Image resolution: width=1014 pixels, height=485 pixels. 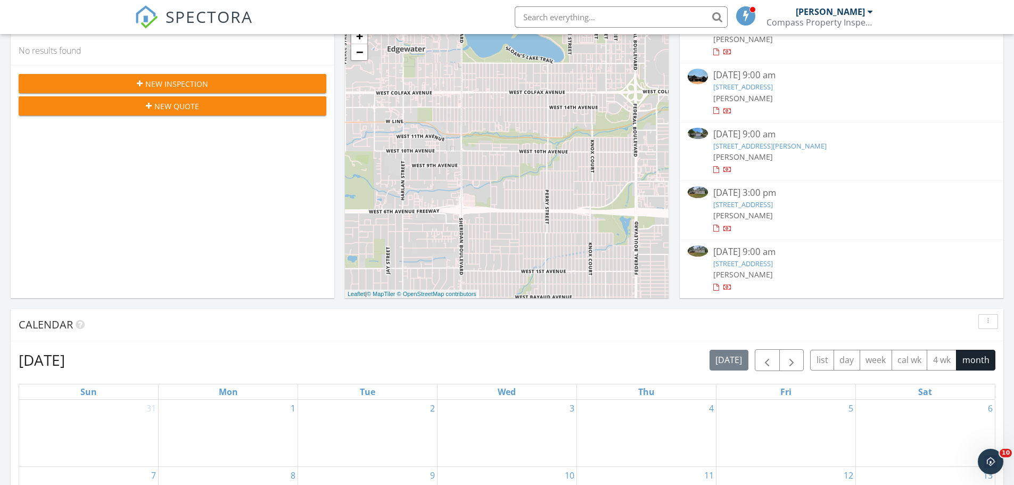 I want to click on img: 9482699%2Freports%2Fd5346475-e1a8-4178-a1e8-1e5cb6619dd8%2Fcover_photos%2FIaemYI7OspD1NJZOaKQg%2F..., so click(x=698, y=76).